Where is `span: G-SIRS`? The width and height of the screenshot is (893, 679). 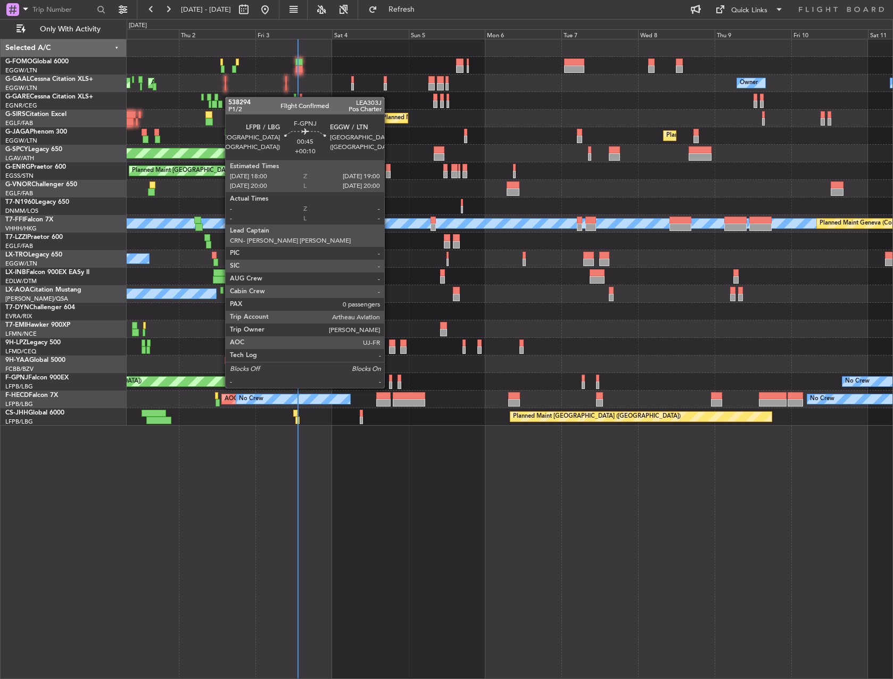 span: G-SIRS is located at coordinates (15, 114).